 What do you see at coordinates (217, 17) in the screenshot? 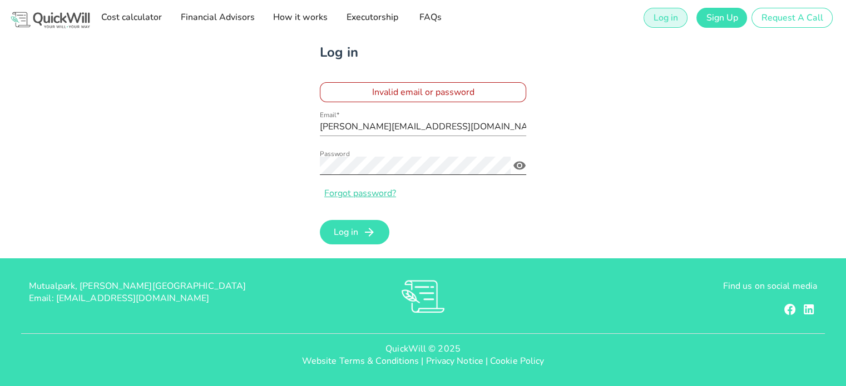
I see `span: Financial Advisors` at bounding box center [217, 17].